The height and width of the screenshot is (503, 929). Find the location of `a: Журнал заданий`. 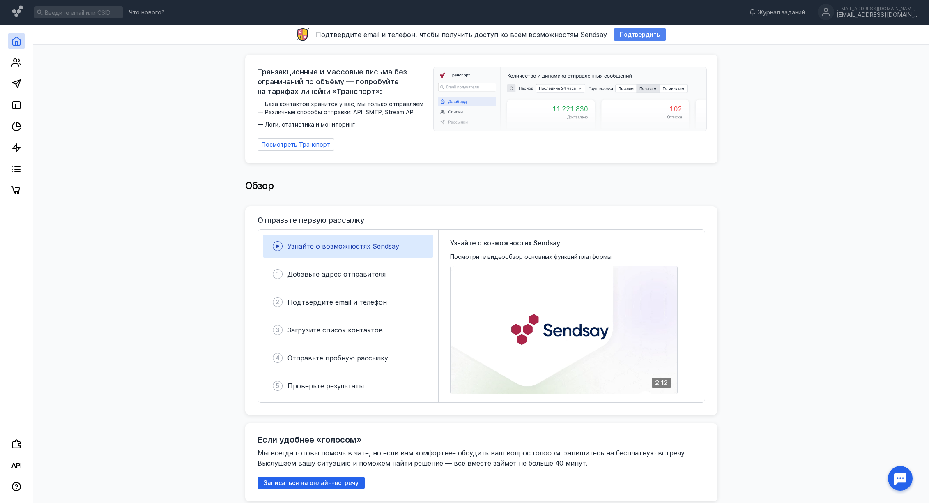

a: Журнал заданий is located at coordinates (777, 12).